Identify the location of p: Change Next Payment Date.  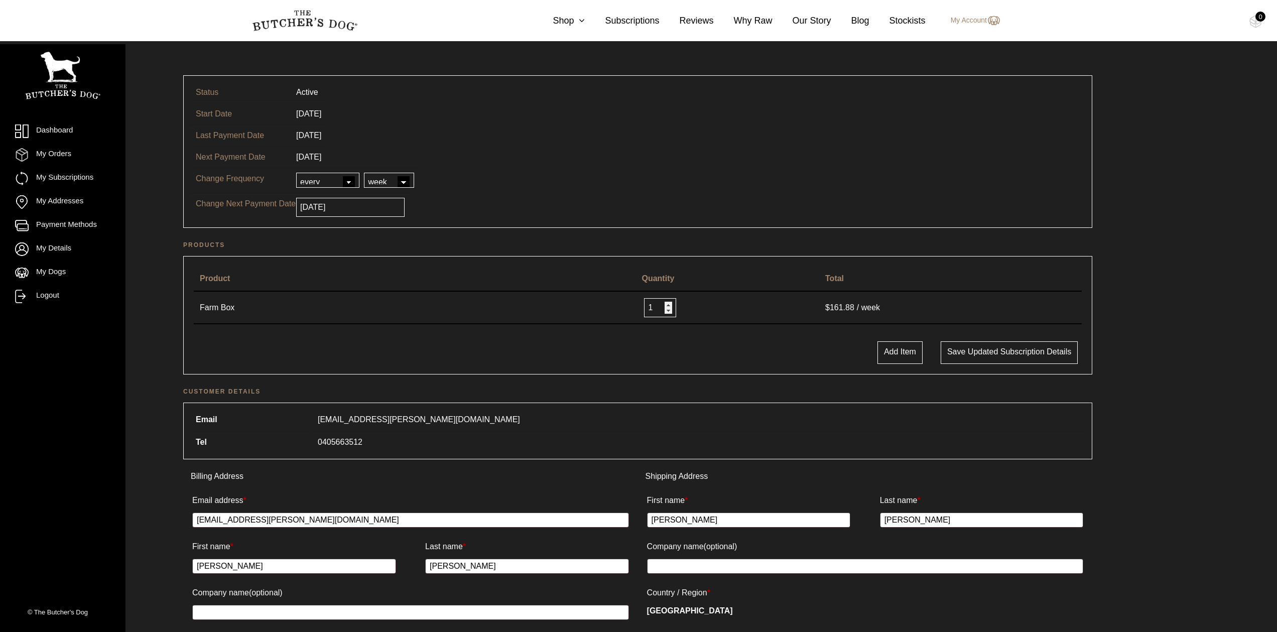
(246, 204).